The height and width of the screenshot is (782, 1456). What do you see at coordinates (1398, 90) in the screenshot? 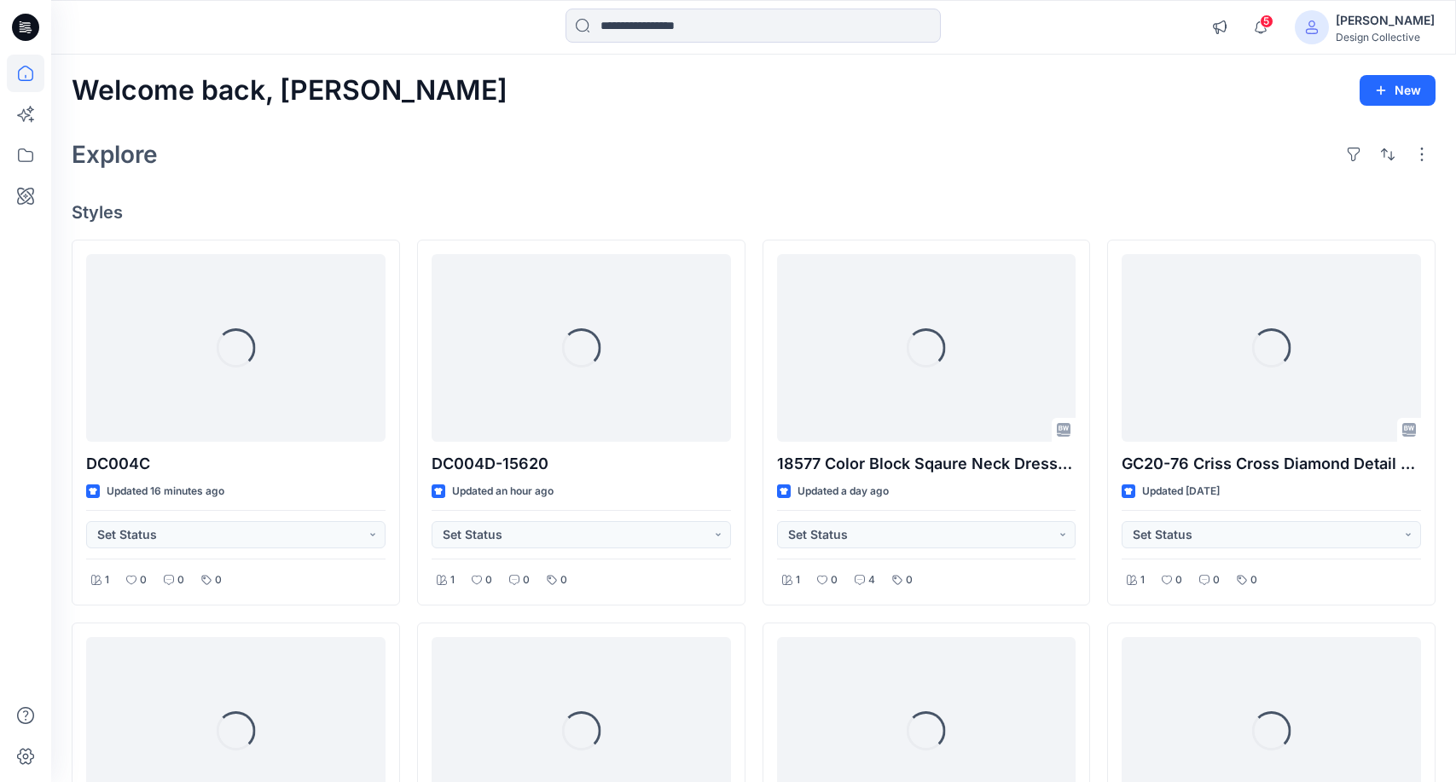
I see `button: New` at bounding box center [1398, 90].